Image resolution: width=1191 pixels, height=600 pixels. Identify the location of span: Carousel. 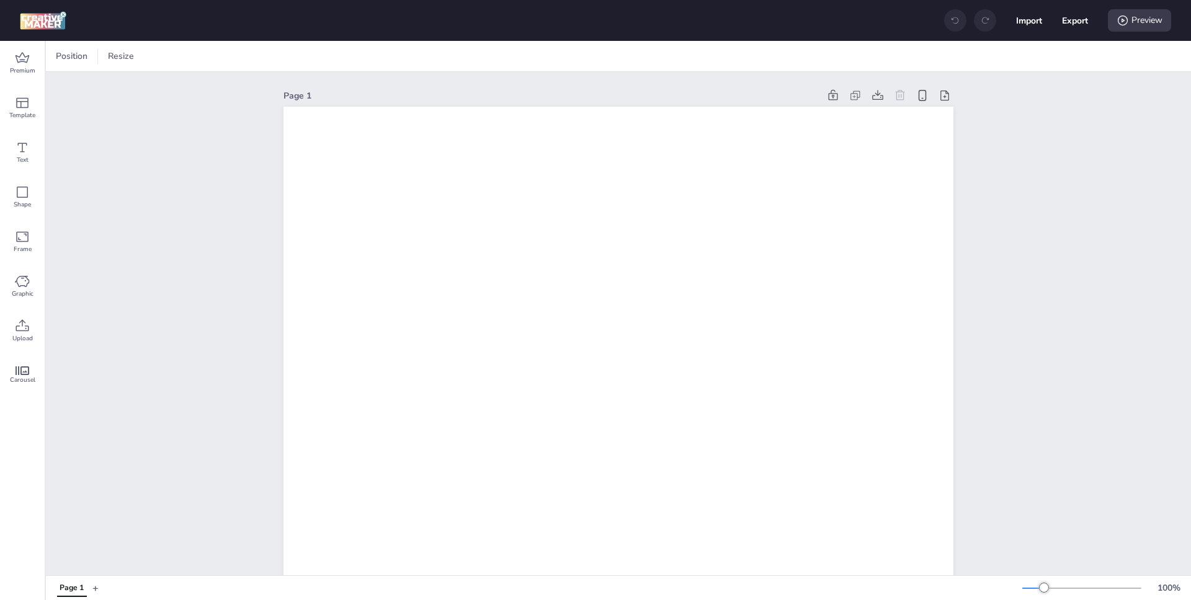
(22, 380).